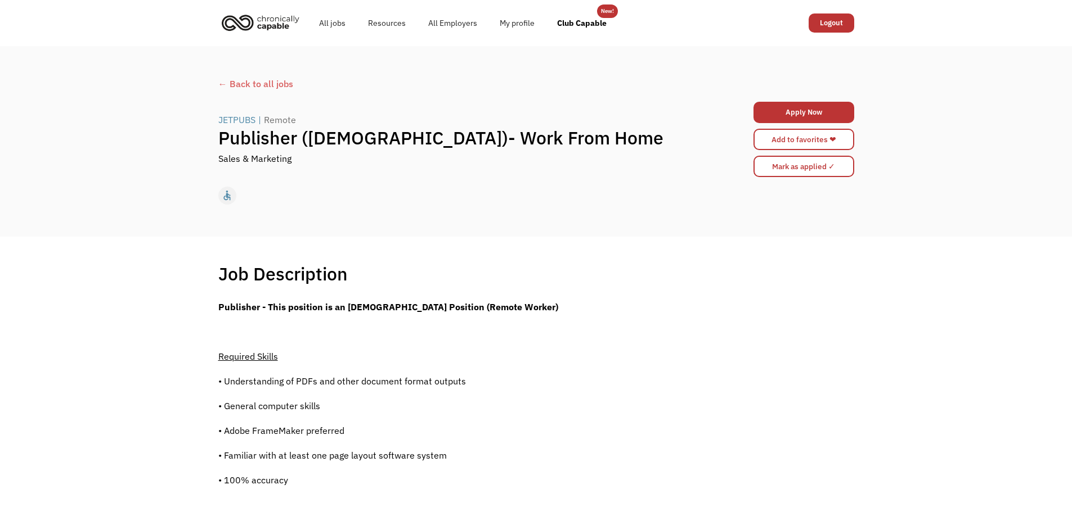 The image size is (1072, 512). What do you see at coordinates (227, 196) in the screenshot?
I see `div: accessible` at bounding box center [227, 196].